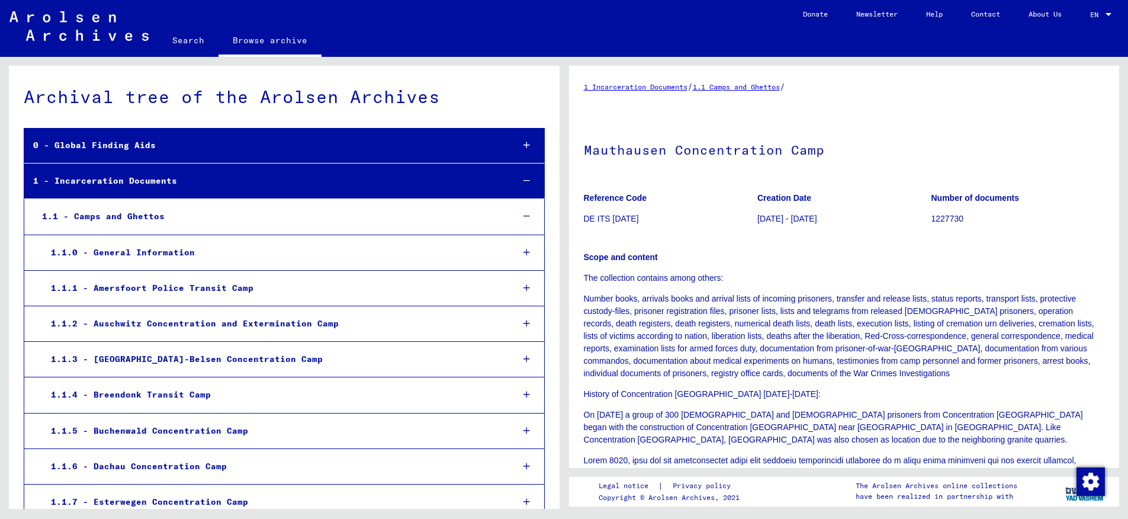 The width and height of the screenshot is (1128, 519). What do you see at coordinates (272, 431) in the screenshot?
I see `div: 1.1.5 - Buchenwald Concentration Camp` at bounding box center [272, 431].